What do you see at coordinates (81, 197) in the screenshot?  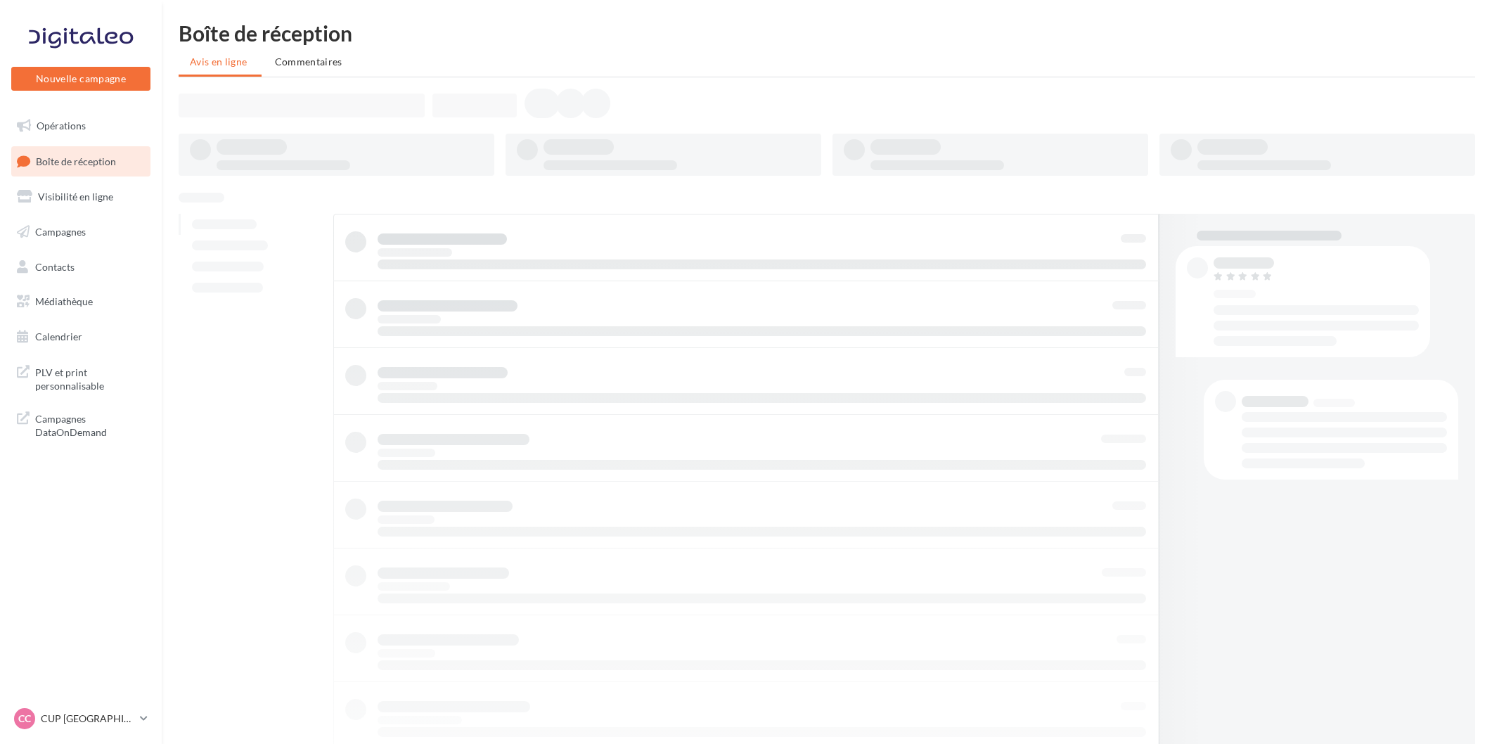 I see `a: Visibilité en ligne` at bounding box center [81, 197].